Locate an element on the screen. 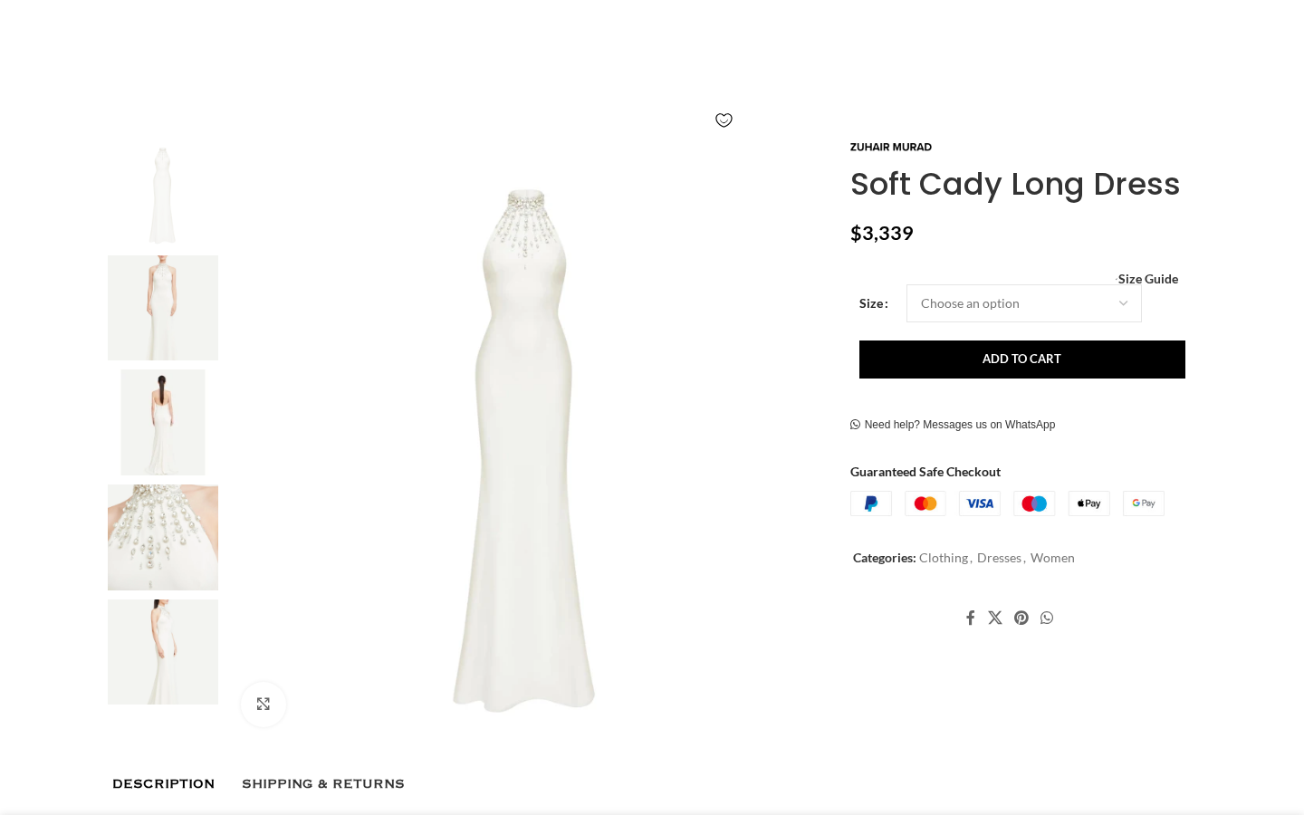  a: Pinterest social link is located at coordinates (1021, 618).